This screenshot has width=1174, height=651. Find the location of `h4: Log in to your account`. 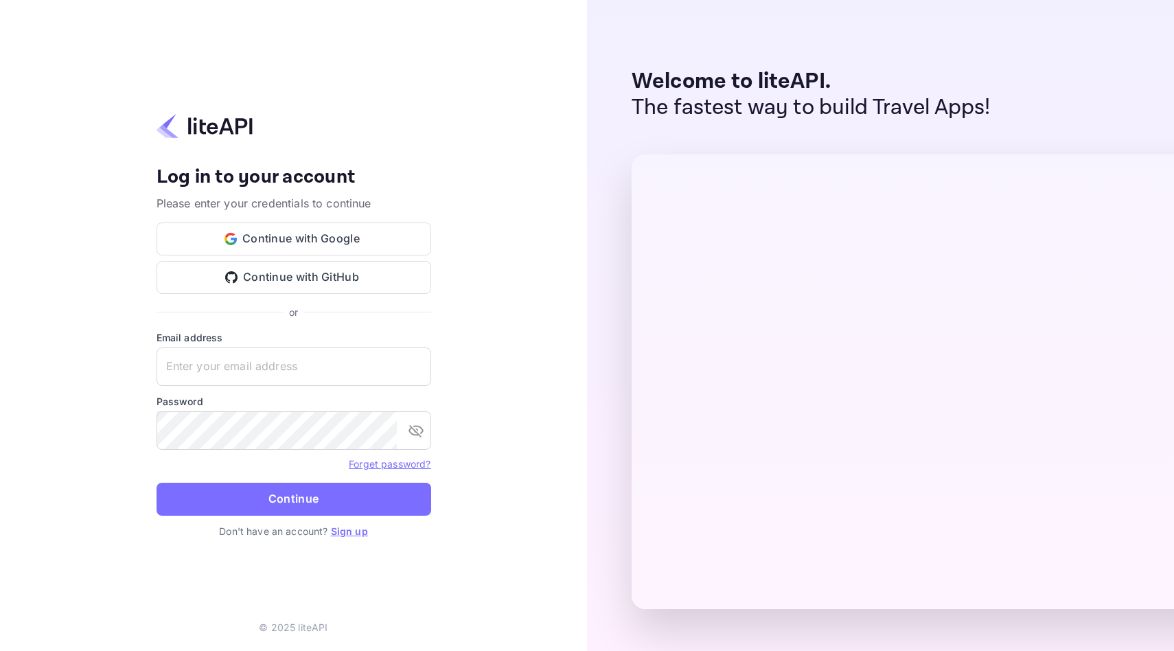

h4: Log in to your account is located at coordinates (294, 177).